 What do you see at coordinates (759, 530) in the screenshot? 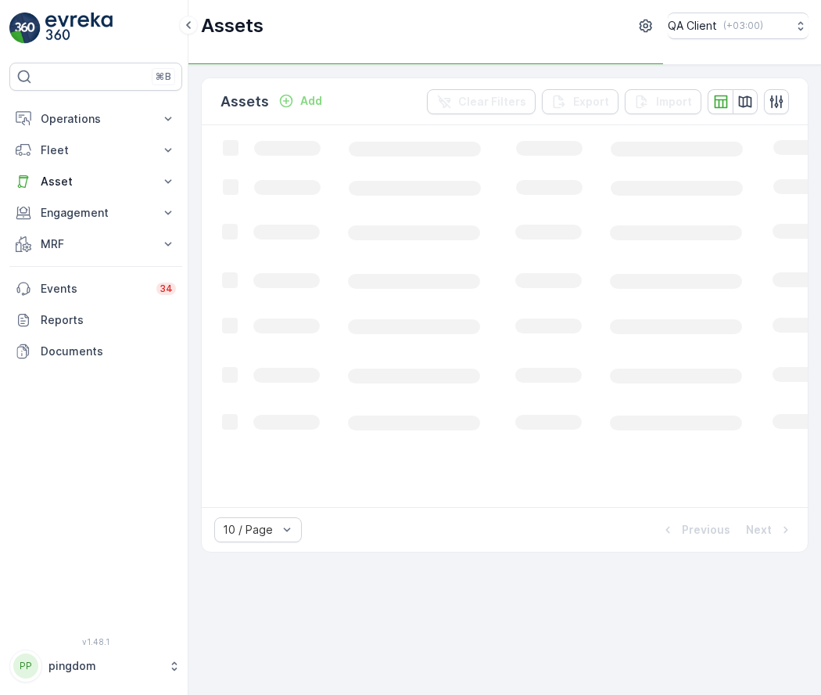
I see `p: Next` at bounding box center [759, 530].